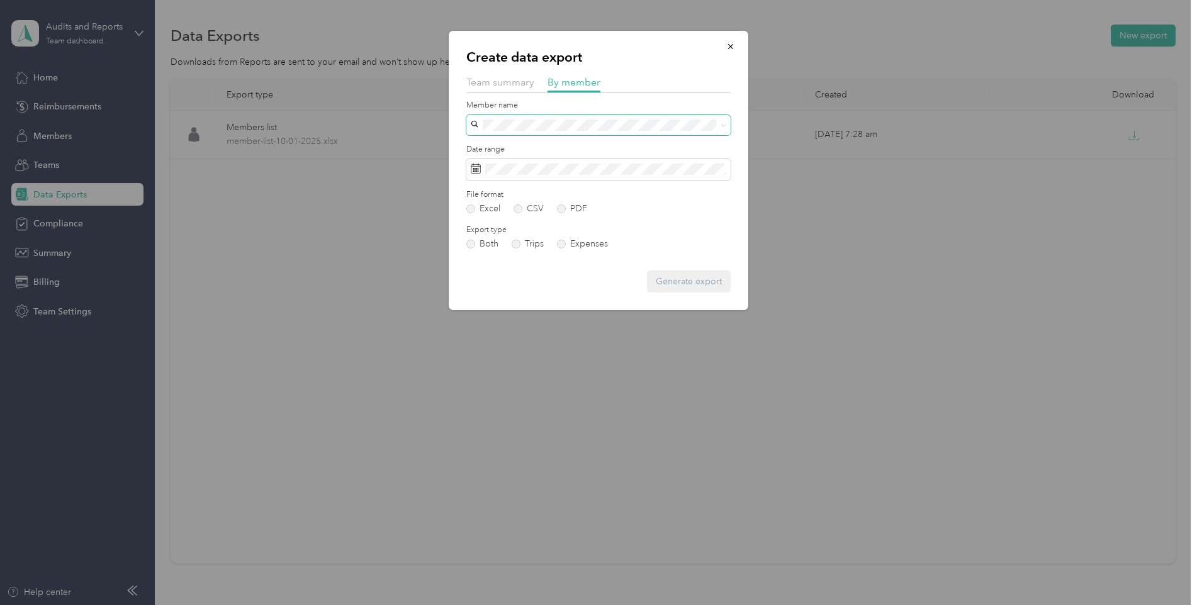  Describe the element at coordinates (582, 244) in the screenshot. I see `label: Expenses` at that location.